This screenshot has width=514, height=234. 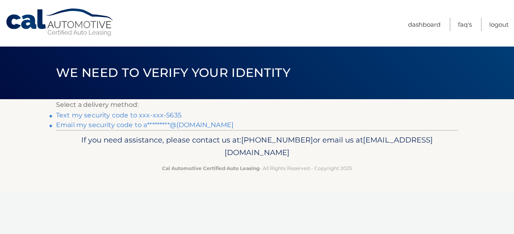 I want to click on a: Cal Automotive, so click(x=60, y=22).